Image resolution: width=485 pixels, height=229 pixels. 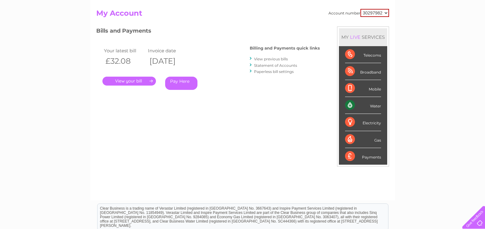 What do you see at coordinates (125, 50) in the screenshot?
I see `td: Your latest bill` at bounding box center [125, 50].